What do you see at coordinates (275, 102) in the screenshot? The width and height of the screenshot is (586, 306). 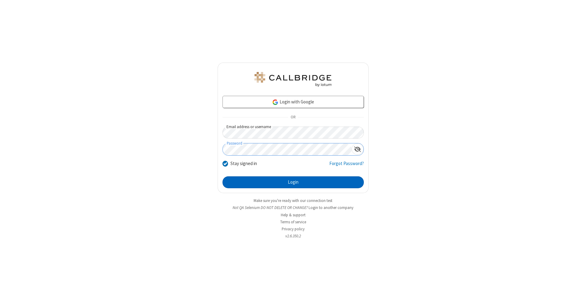 I see `img: google-icon.png` at bounding box center [275, 102].